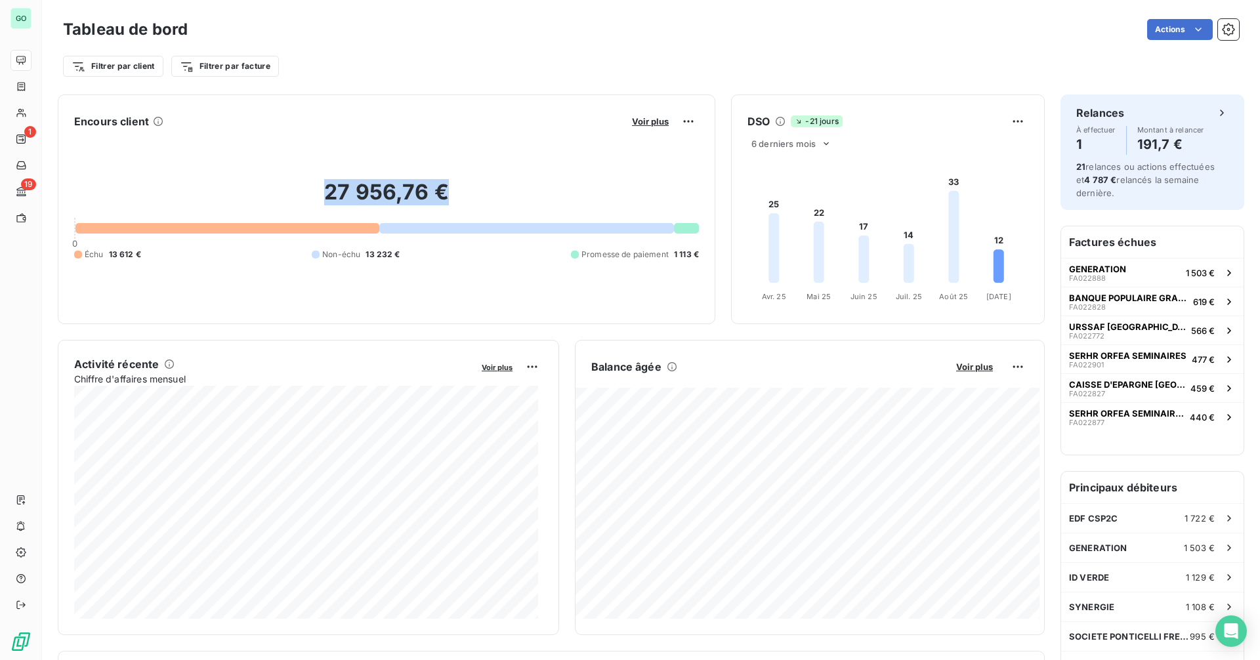 This screenshot has width=1260, height=660. I want to click on h2: 27 956,76 €, so click(386, 199).